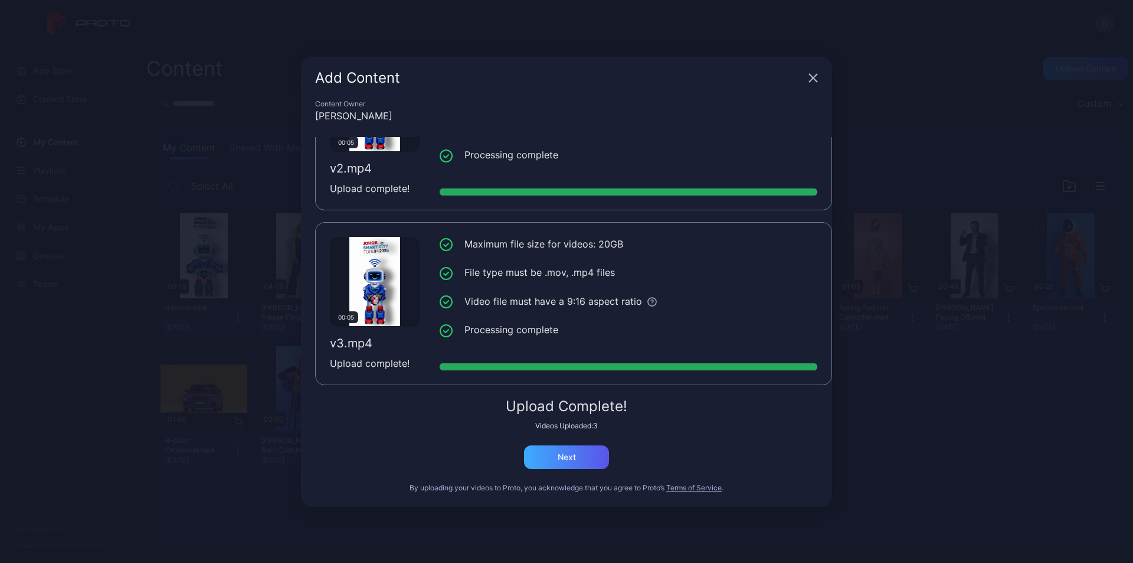 The image size is (1133, 563). I want to click on div: v3.mp4, so click(375, 343).